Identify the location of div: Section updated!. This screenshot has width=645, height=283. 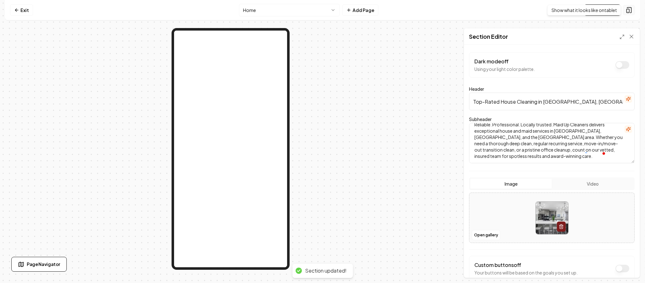
(326, 271).